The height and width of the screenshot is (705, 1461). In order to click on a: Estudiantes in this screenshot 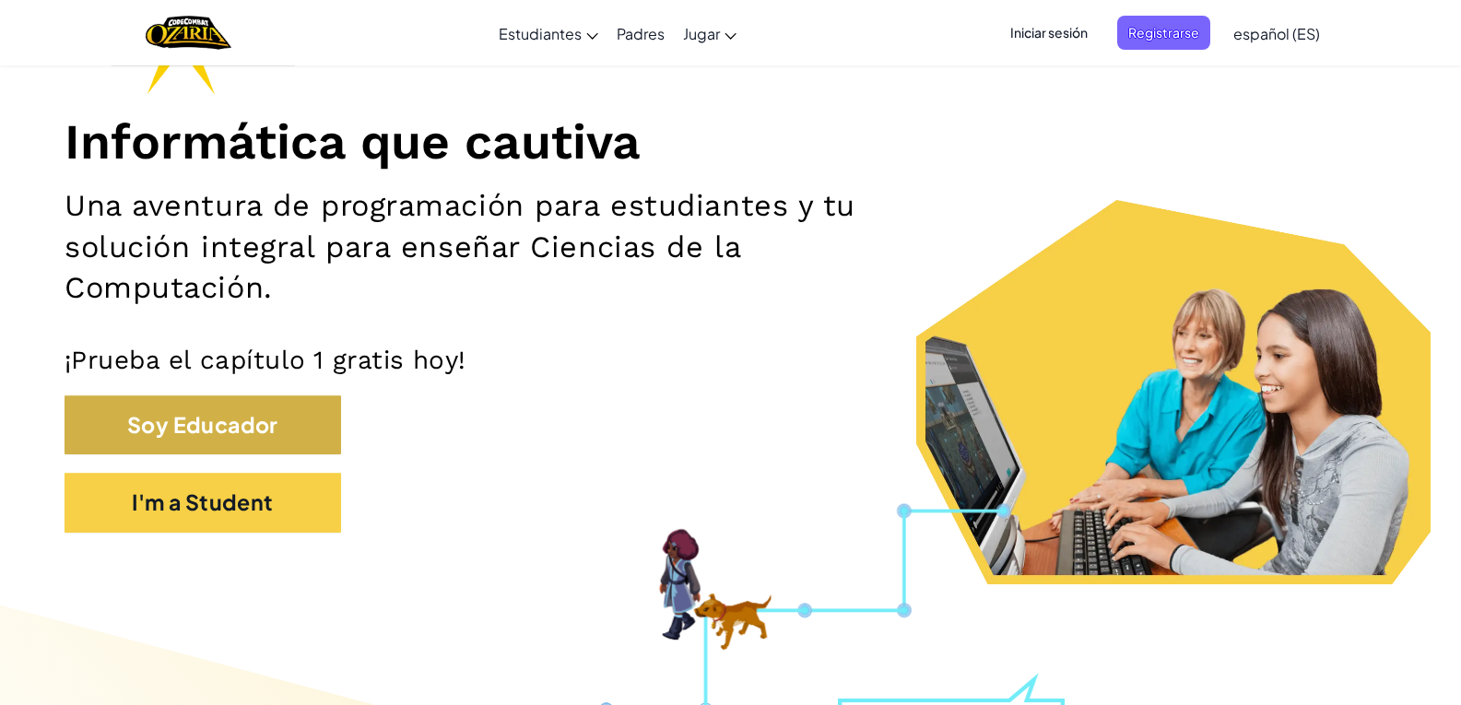, I will do `click(549, 33)`.